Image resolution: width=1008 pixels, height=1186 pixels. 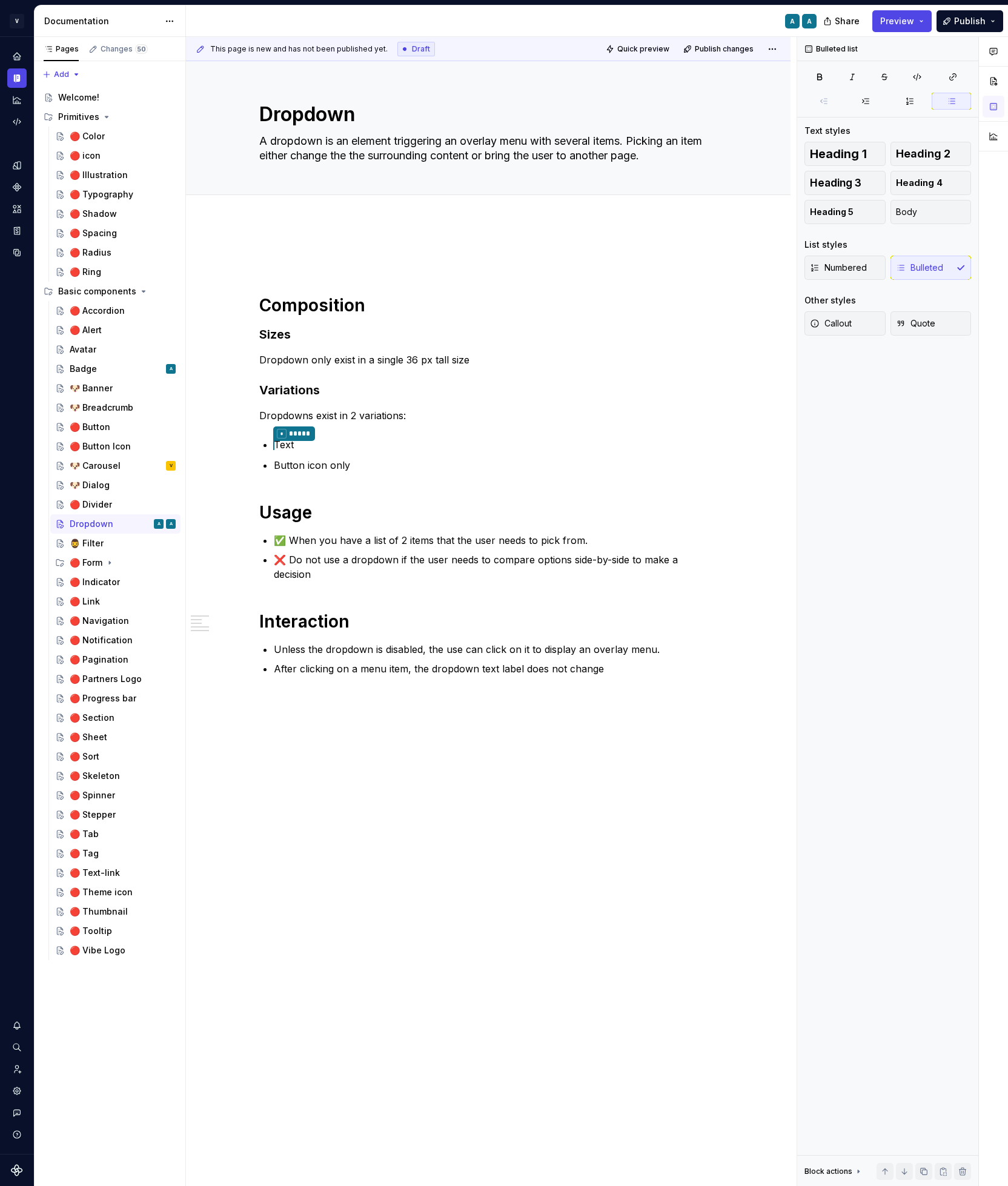 What do you see at coordinates (115, 156) in the screenshot?
I see `a: 🔴 icon` at bounding box center [115, 156].